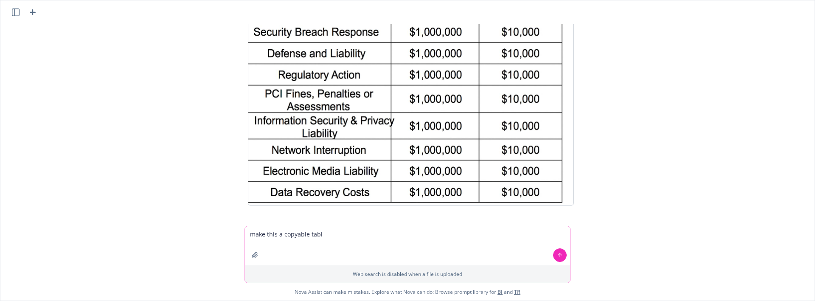  What do you see at coordinates (407, 274) in the screenshot?
I see `p: Web search is disabled when a file is uploaded` at bounding box center [407, 274].